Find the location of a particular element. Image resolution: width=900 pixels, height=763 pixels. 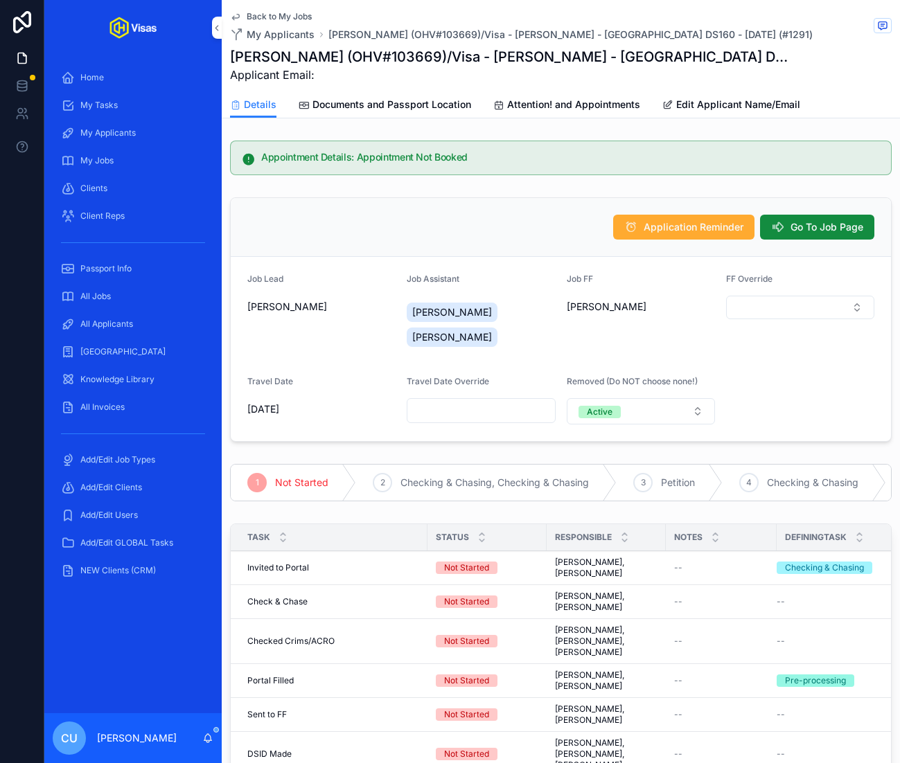

span: Checking & Chasing is located at coordinates (812, 483).